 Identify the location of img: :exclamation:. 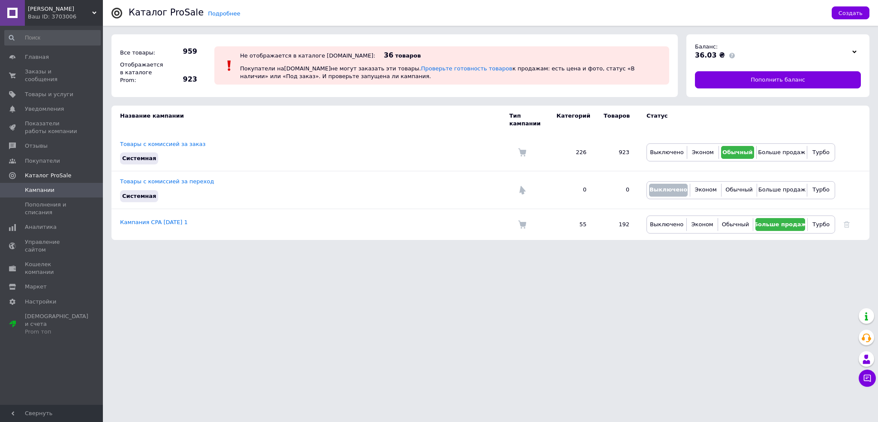
(229, 66).